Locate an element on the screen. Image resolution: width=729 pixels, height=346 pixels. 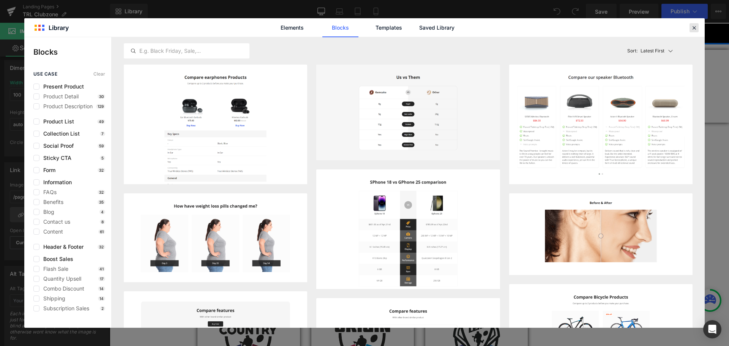
button: Latest FirstSort:Latest First is located at coordinates (659, 51).